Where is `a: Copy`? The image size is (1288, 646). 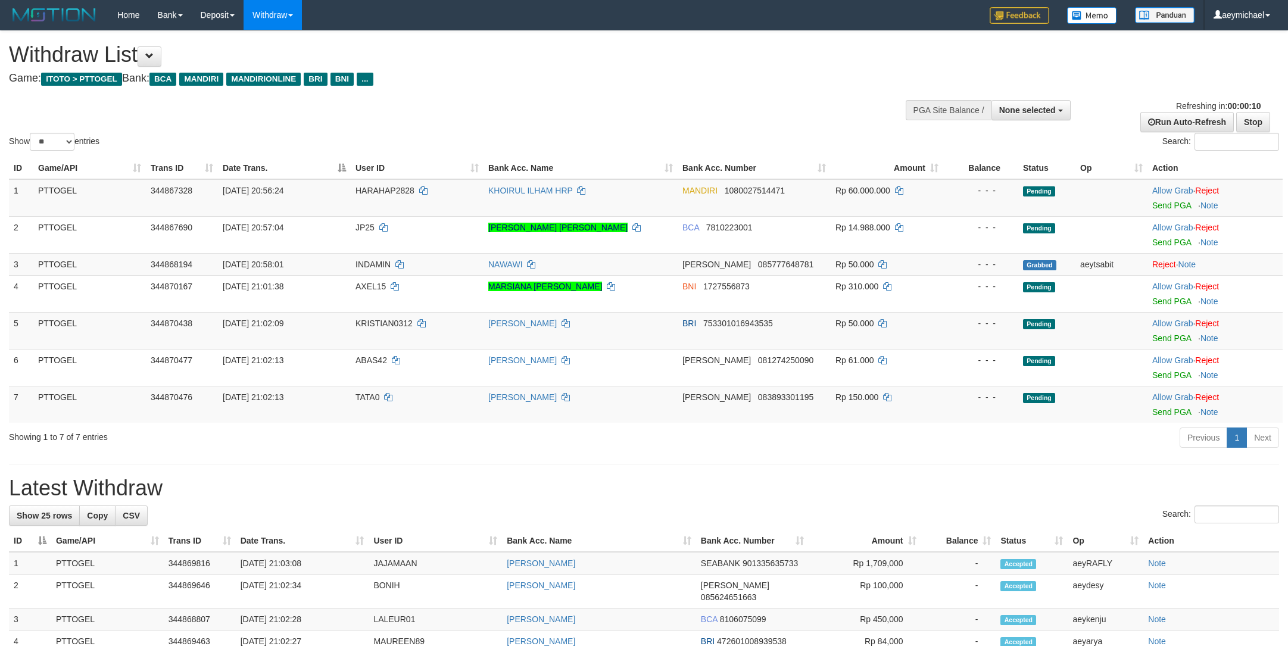 a: Copy is located at coordinates (97, 516).